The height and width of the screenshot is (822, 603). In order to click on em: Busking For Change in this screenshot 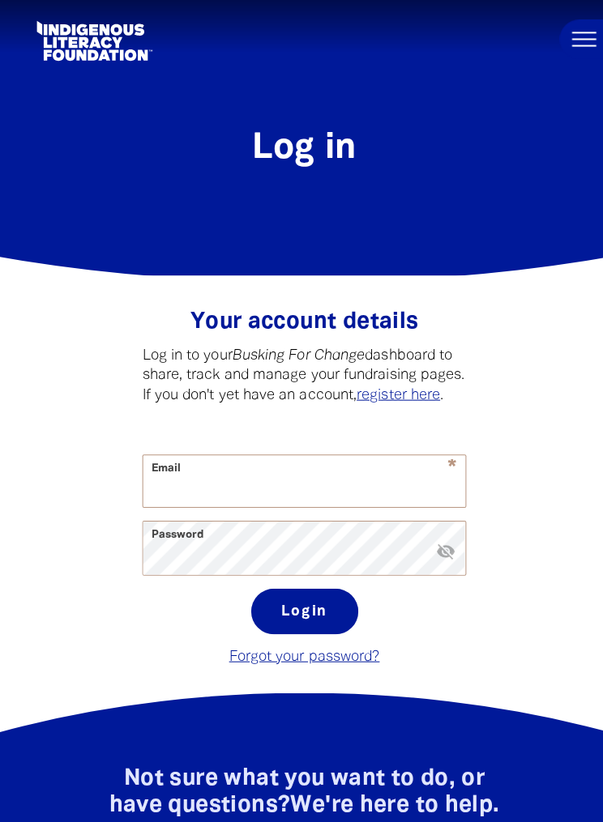, I will do `click(296, 352)`.